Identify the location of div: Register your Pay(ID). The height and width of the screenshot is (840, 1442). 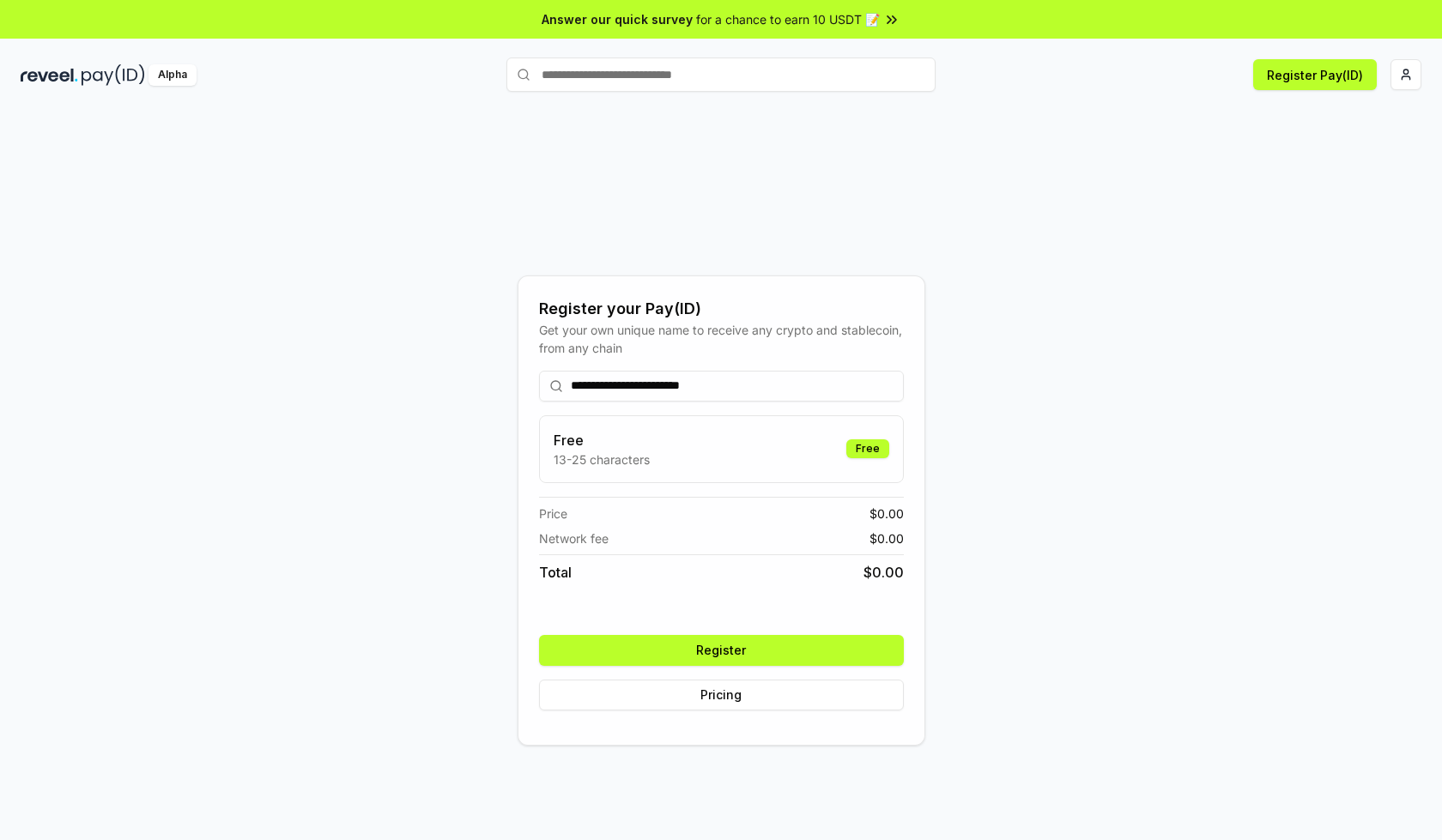
(721, 309).